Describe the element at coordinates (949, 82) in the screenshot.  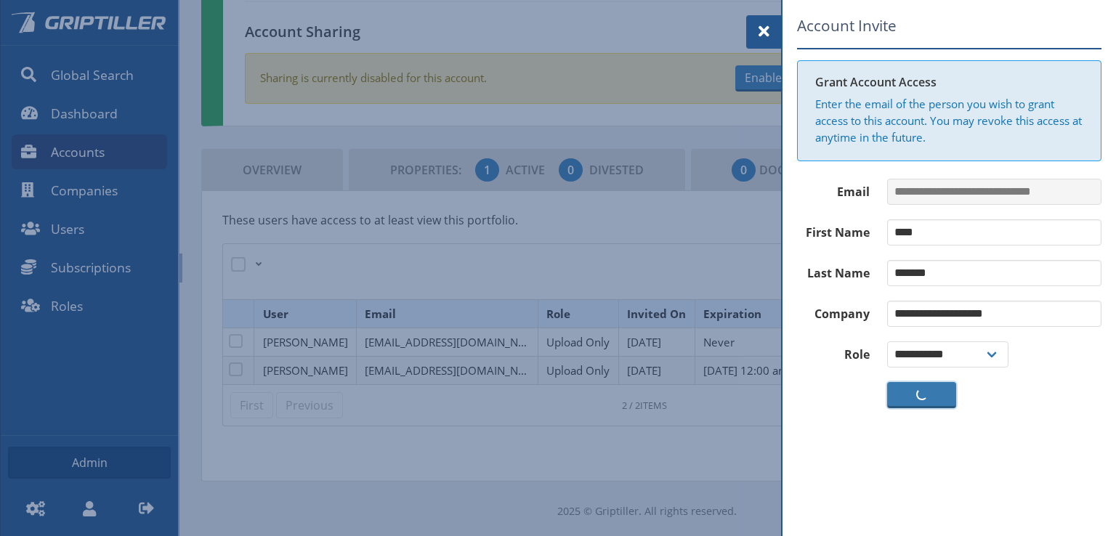
I see `h6: Grant Account Access` at that location.